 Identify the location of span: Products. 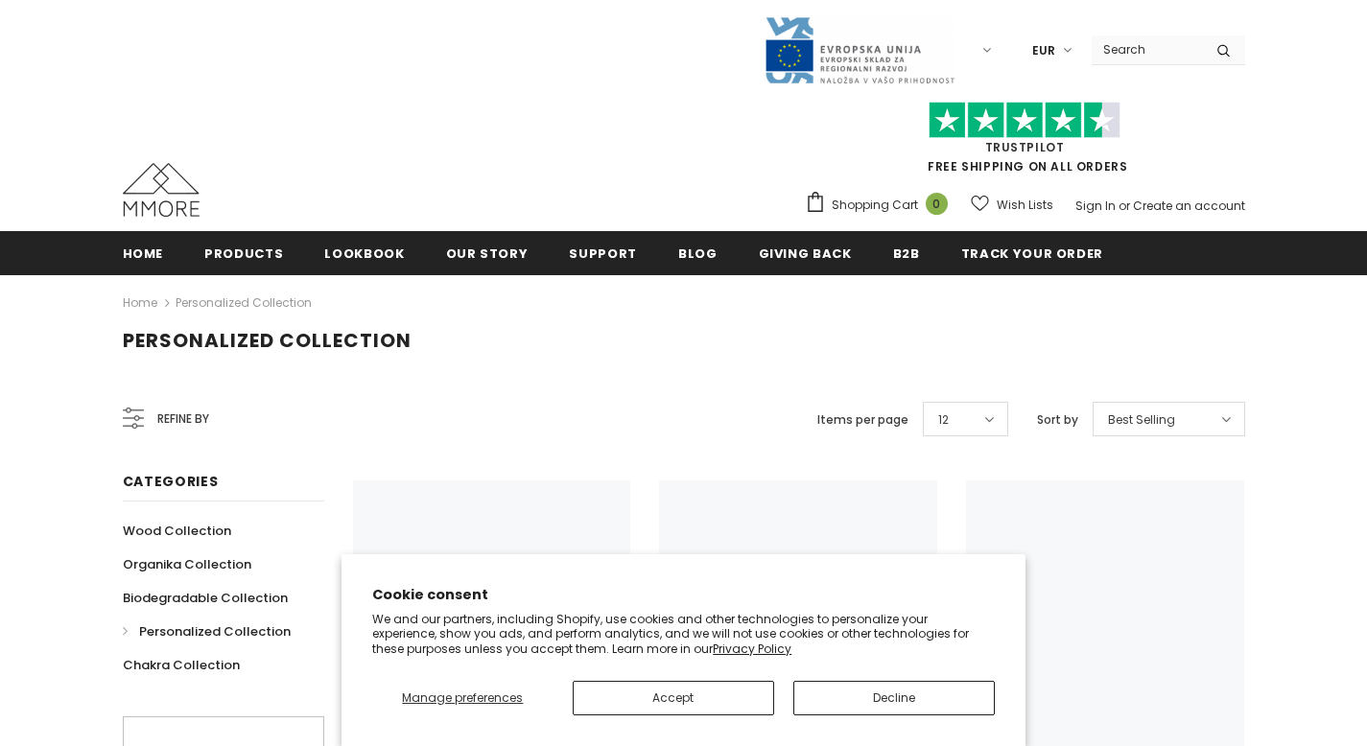
(244, 253).